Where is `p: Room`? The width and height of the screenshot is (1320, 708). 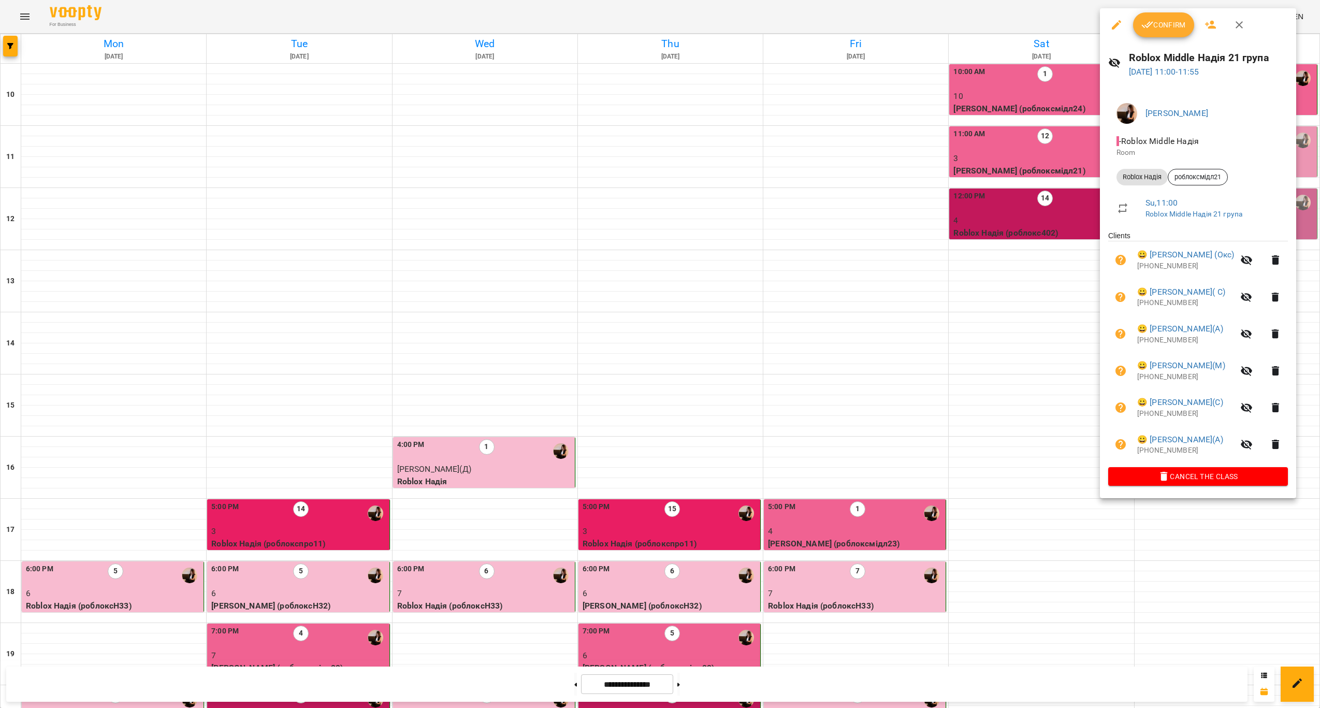
p: Room is located at coordinates (1197, 153).